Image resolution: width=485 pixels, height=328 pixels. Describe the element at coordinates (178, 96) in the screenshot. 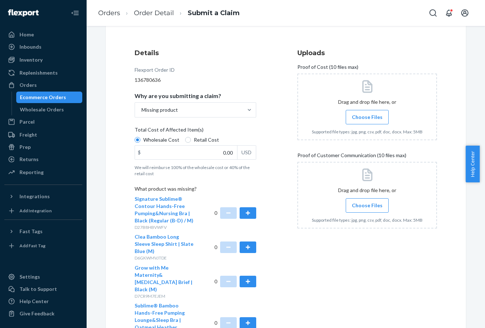

I see `p: Why are you submitting a claim?` at that location.